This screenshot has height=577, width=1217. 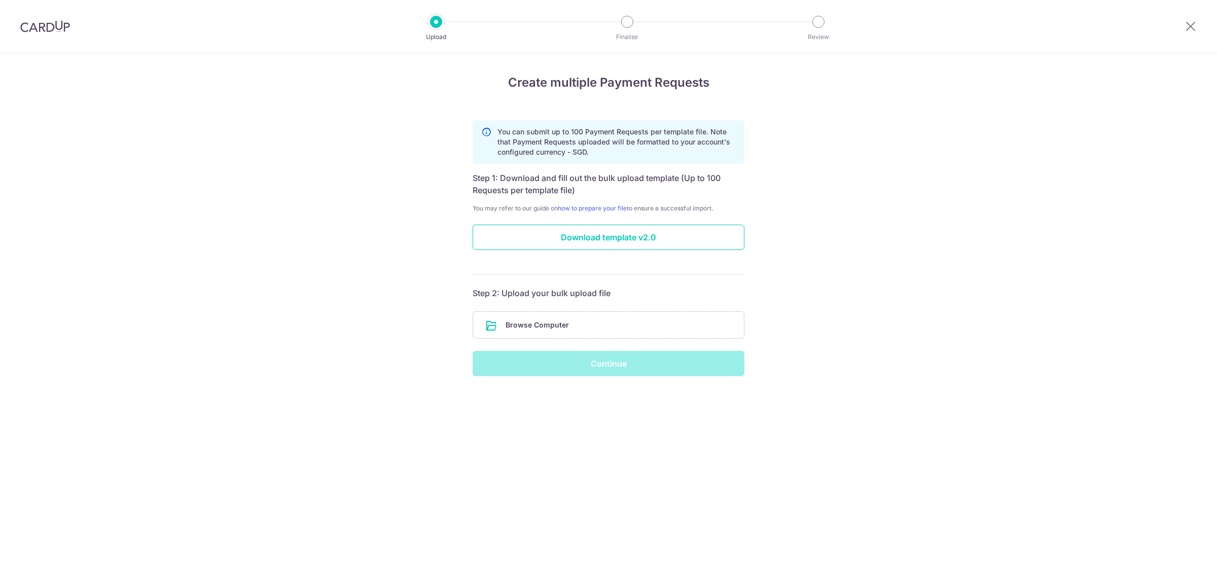 What do you see at coordinates (819, 37) in the screenshot?
I see `p: Review` at bounding box center [819, 37].